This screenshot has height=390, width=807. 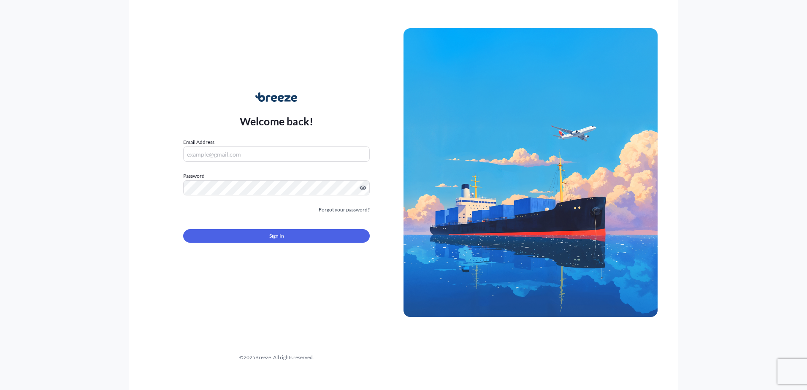 What do you see at coordinates (277, 121) in the screenshot?
I see `p: Welcome back!` at bounding box center [277, 121].